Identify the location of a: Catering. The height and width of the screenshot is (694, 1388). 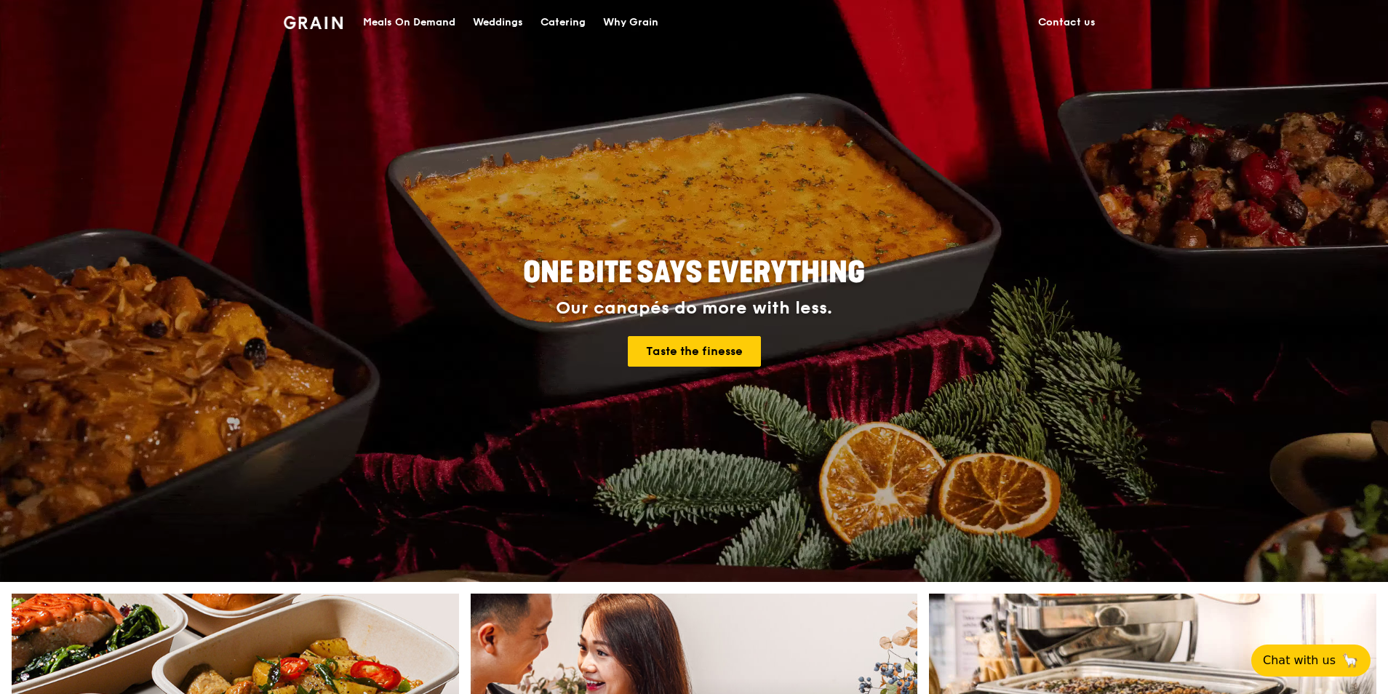
(563, 23).